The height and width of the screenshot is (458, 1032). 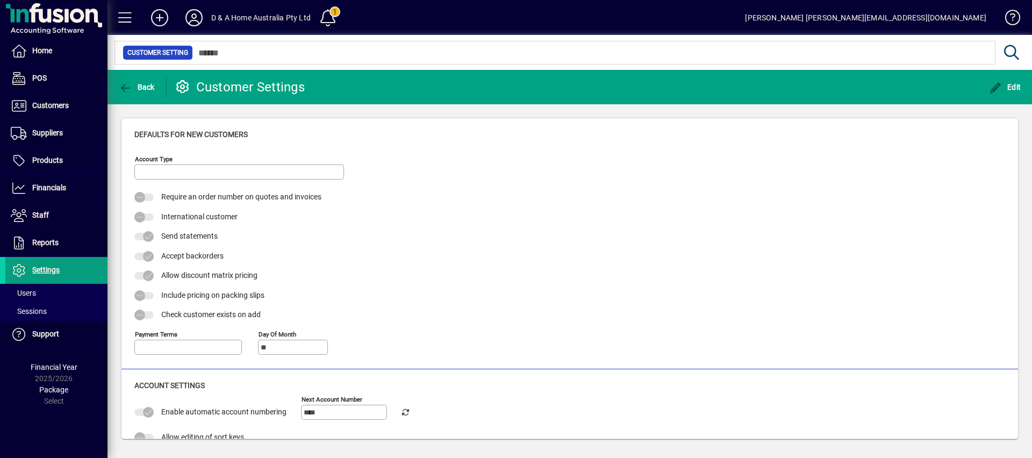 What do you see at coordinates (156, 334) in the screenshot?
I see `mat-label: Payment terms` at bounding box center [156, 334].